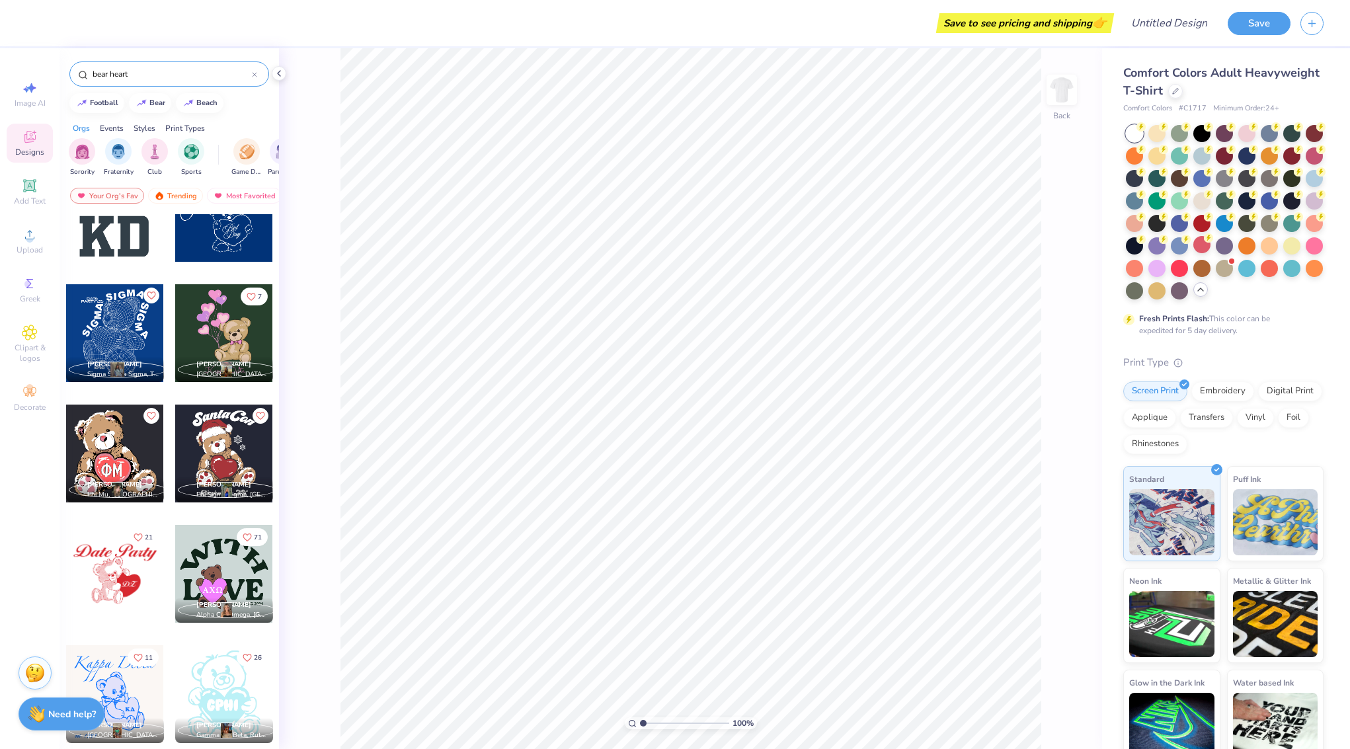 The width and height of the screenshot is (1350, 749). Describe the element at coordinates (159, 196) in the screenshot. I see `img: trending.gif` at that location.